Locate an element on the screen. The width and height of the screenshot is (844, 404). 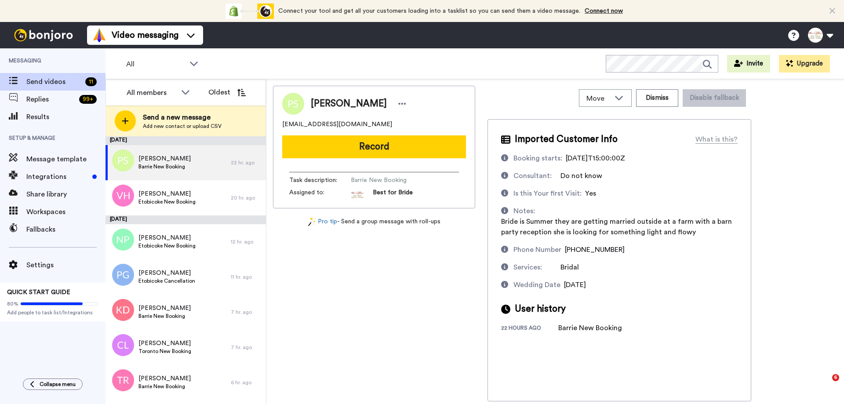
span: Send videos is located at coordinates (54, 82).